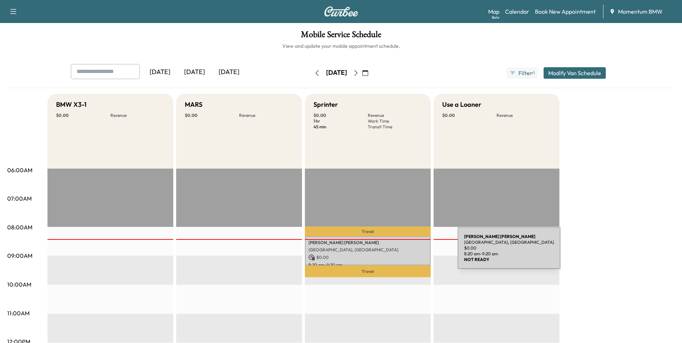  What do you see at coordinates (193, 105) in the screenshot?
I see `h5: MARS` at bounding box center [193, 105].